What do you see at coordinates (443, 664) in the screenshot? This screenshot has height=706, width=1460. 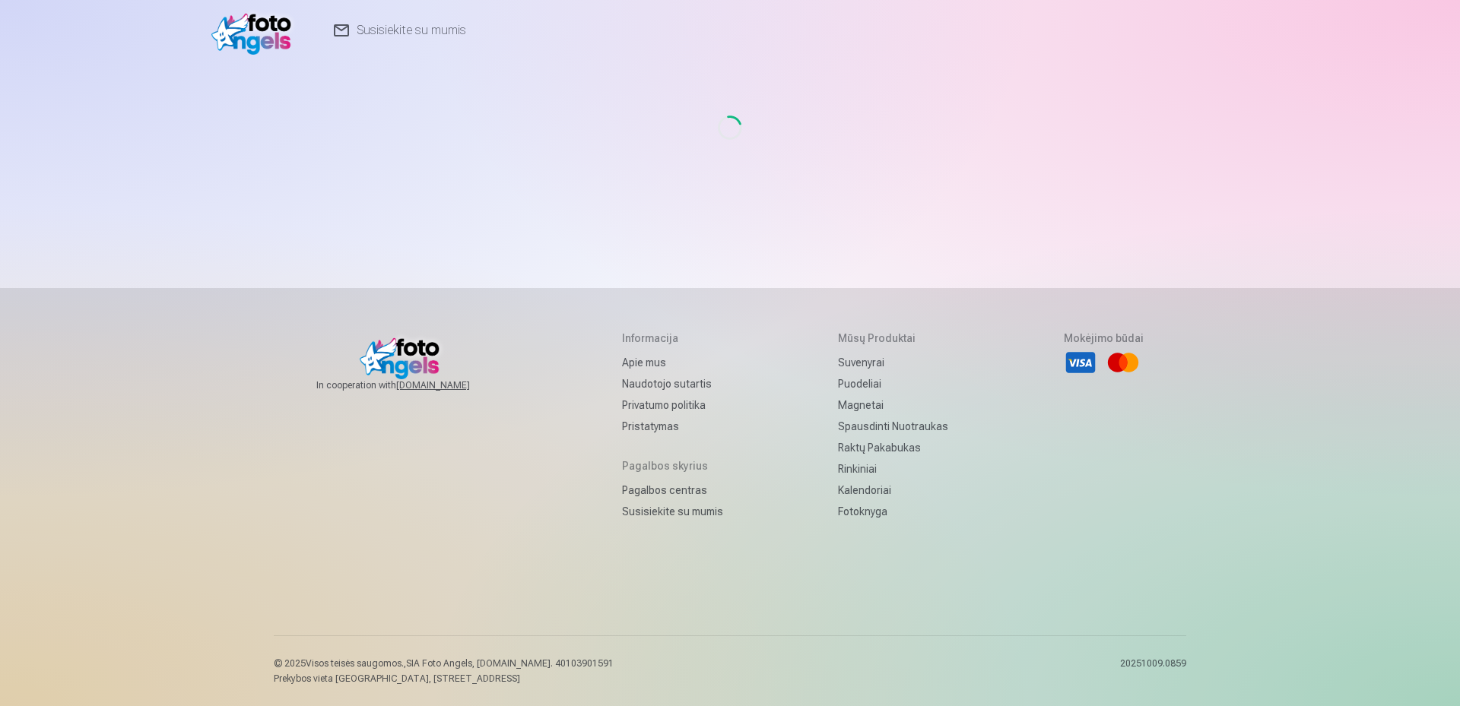 I see `p: © 2025 Visos teisės saugomos. ,` at bounding box center [443, 664].